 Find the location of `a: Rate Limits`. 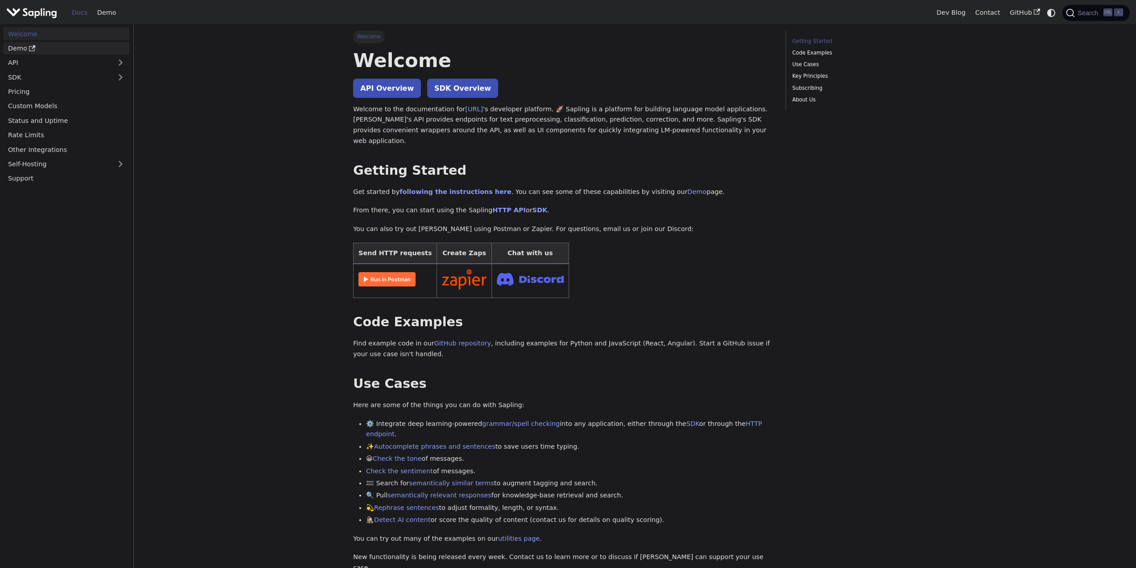

a: Rate Limits is located at coordinates (66, 135).